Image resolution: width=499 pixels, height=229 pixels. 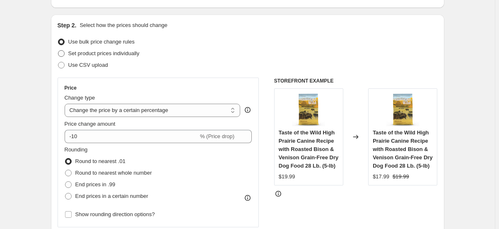 I want to click on h6: STOREFRONT EXAMPLE, so click(x=356, y=81).